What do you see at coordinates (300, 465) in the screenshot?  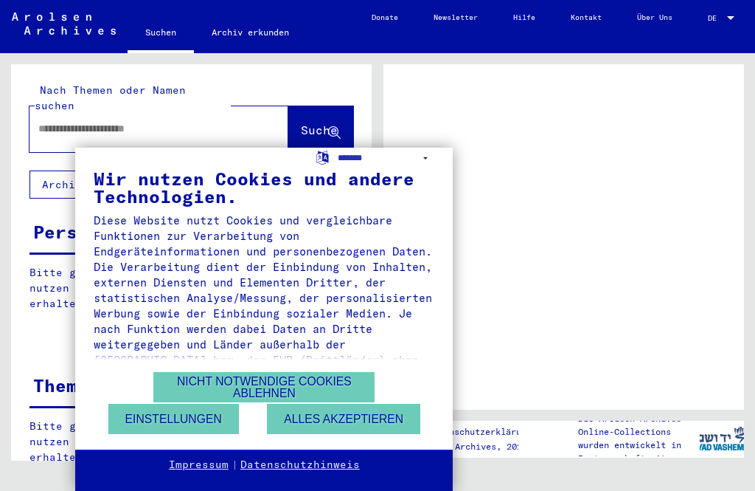 I see `a: Datenschutzhinweis` at bounding box center [300, 465].